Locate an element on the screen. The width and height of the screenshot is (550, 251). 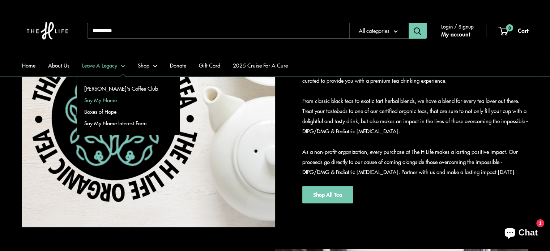
a: About Us is located at coordinates (59, 65).